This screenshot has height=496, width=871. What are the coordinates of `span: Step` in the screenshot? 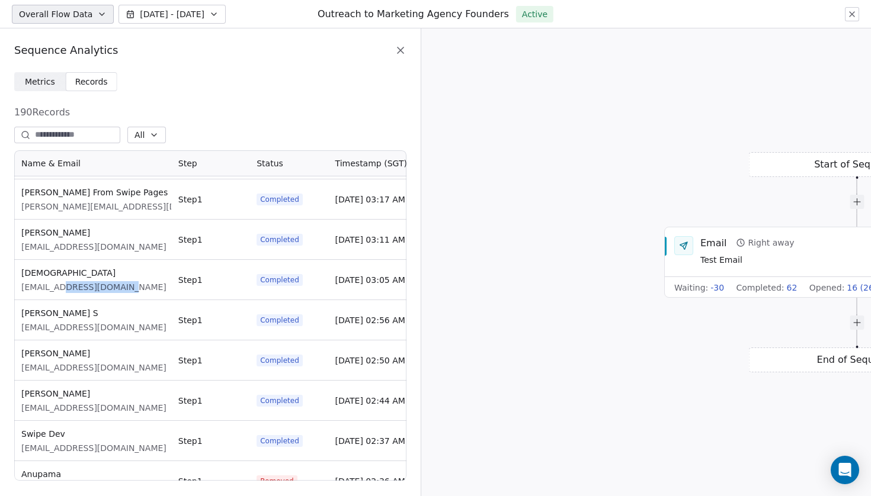 It's located at (188, 163).